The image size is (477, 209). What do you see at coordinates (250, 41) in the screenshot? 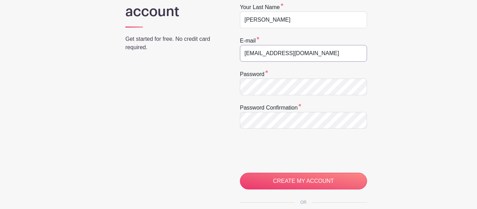
I see `label: E-mail` at bounding box center [250, 41].